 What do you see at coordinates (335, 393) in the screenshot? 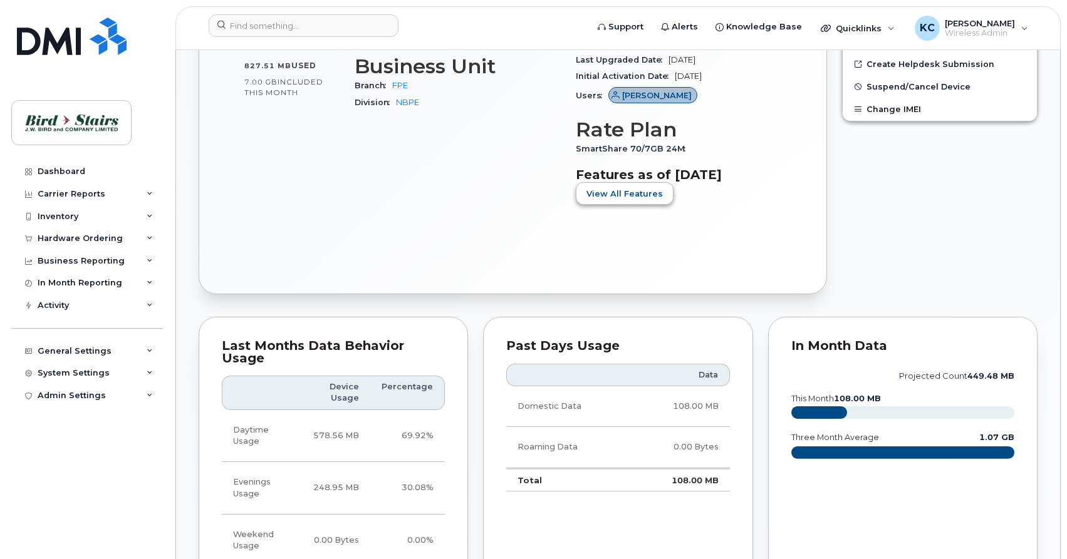
I see `th: Device Usage` at bounding box center [335, 393].